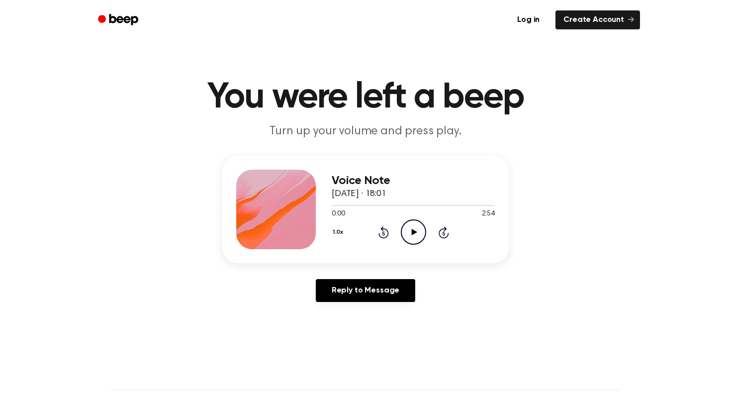  I want to click on h1: You were left a beep, so click(366, 97).